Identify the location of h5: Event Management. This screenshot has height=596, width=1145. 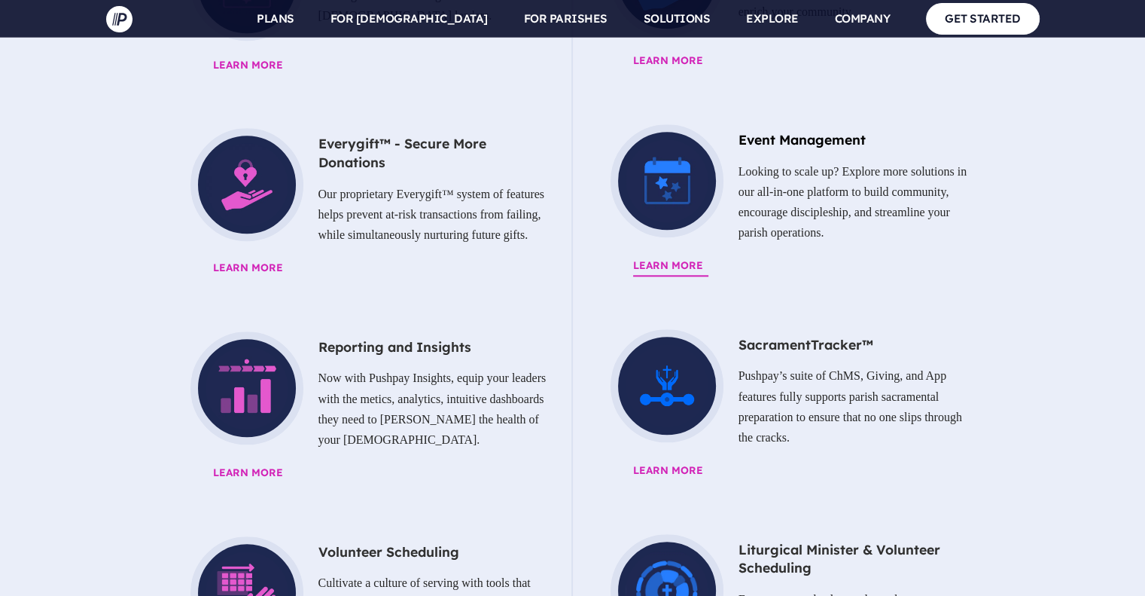
(783, 139).